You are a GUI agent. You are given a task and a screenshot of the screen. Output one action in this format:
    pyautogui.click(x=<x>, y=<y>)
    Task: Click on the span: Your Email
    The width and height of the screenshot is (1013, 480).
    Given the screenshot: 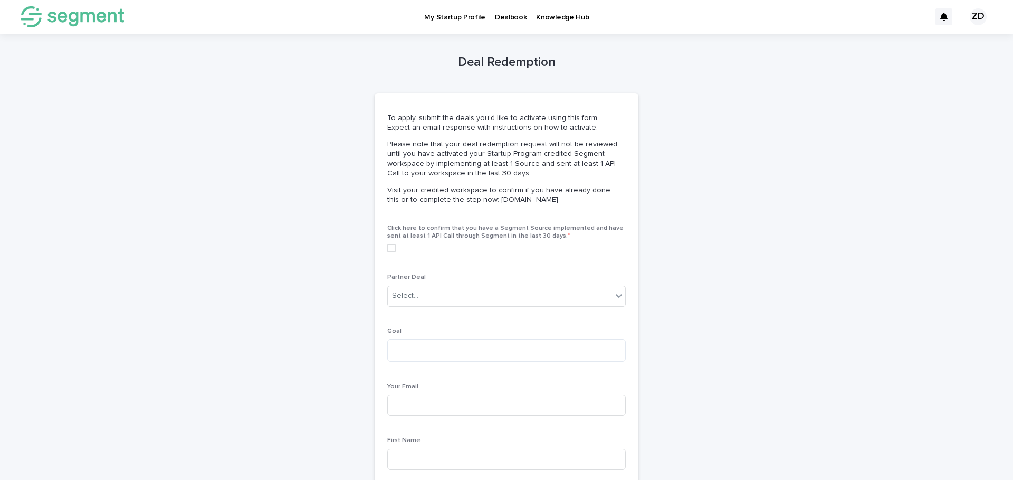 What is the action you would take?
    pyautogui.click(x=402, y=387)
    